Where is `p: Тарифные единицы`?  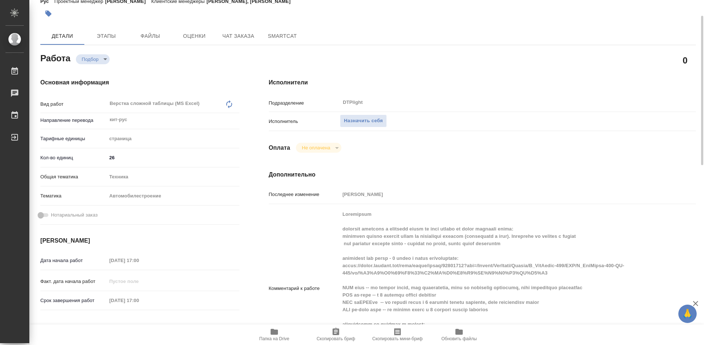
p: Тарифные единицы is located at coordinates (73, 139).